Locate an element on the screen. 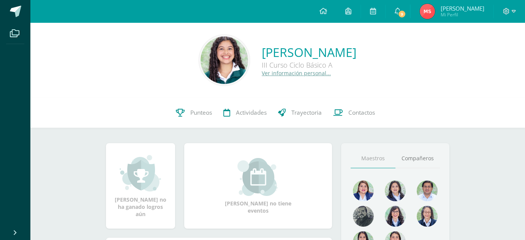 This screenshot has width=525, height=240. a: Maestros is located at coordinates (373, 158).